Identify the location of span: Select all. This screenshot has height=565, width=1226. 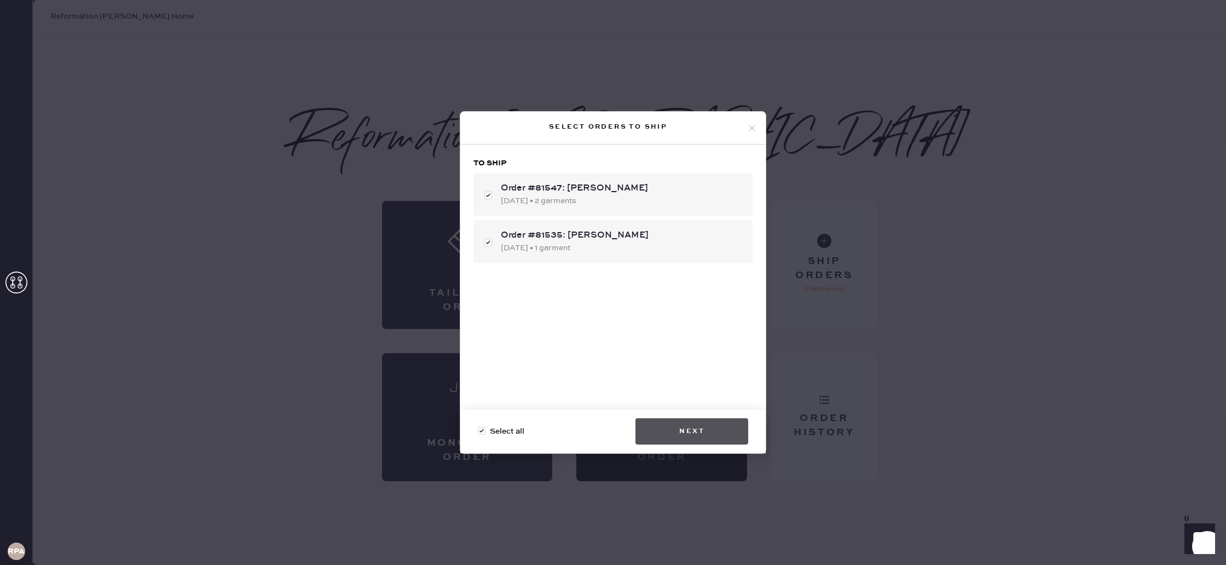
(507, 431).